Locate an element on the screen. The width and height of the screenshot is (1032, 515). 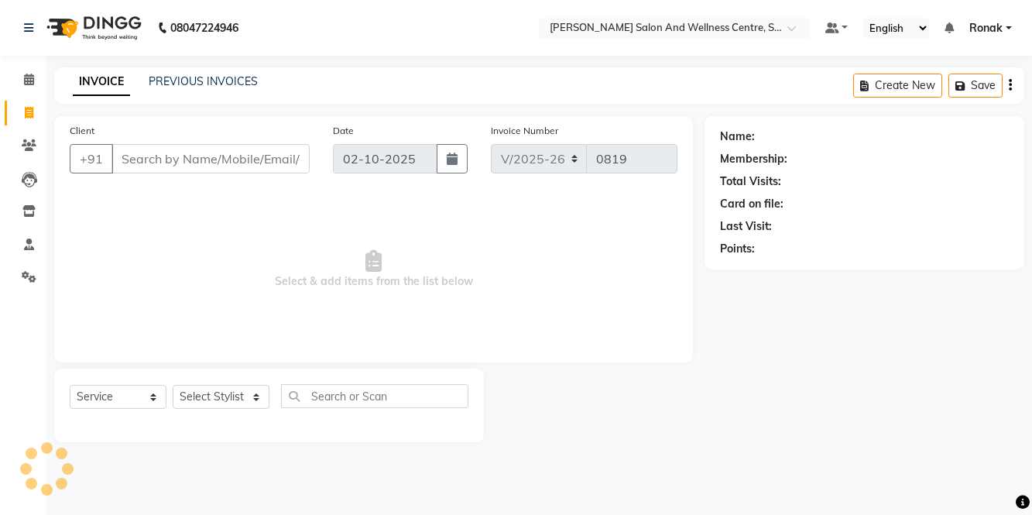
div: Name: is located at coordinates (737, 136).